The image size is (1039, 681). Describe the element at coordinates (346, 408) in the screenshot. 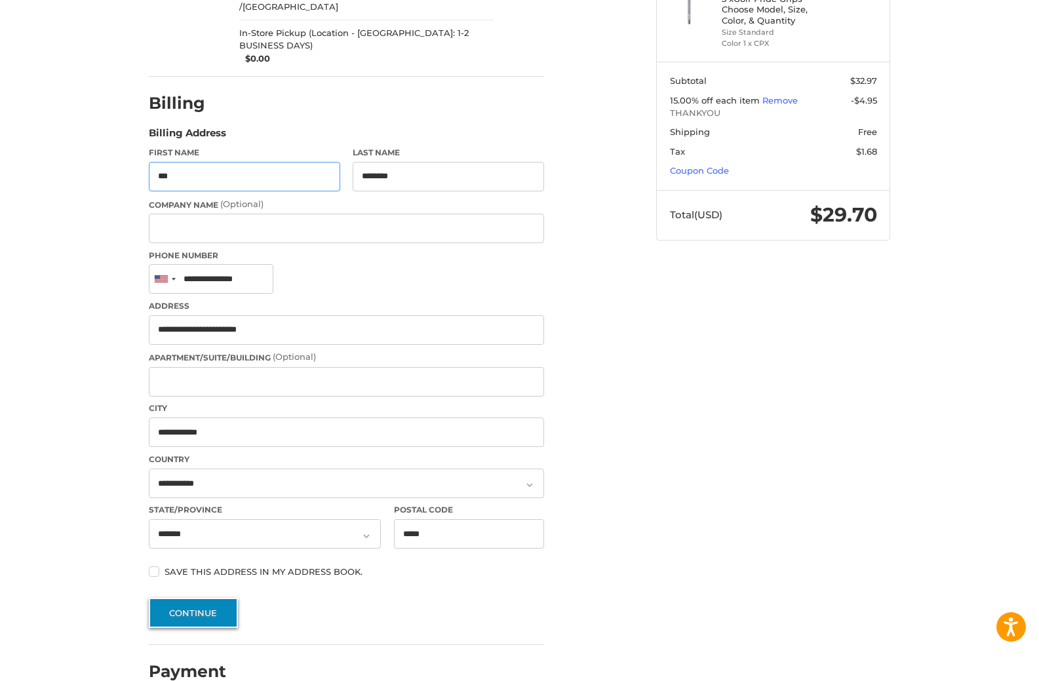

I see `label: City` at that location.